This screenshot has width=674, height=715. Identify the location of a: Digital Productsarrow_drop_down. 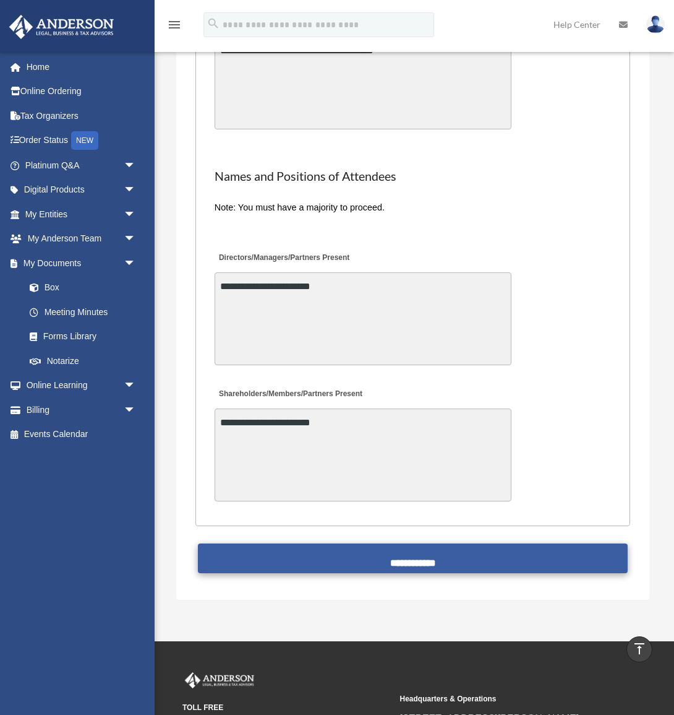
(82, 190).